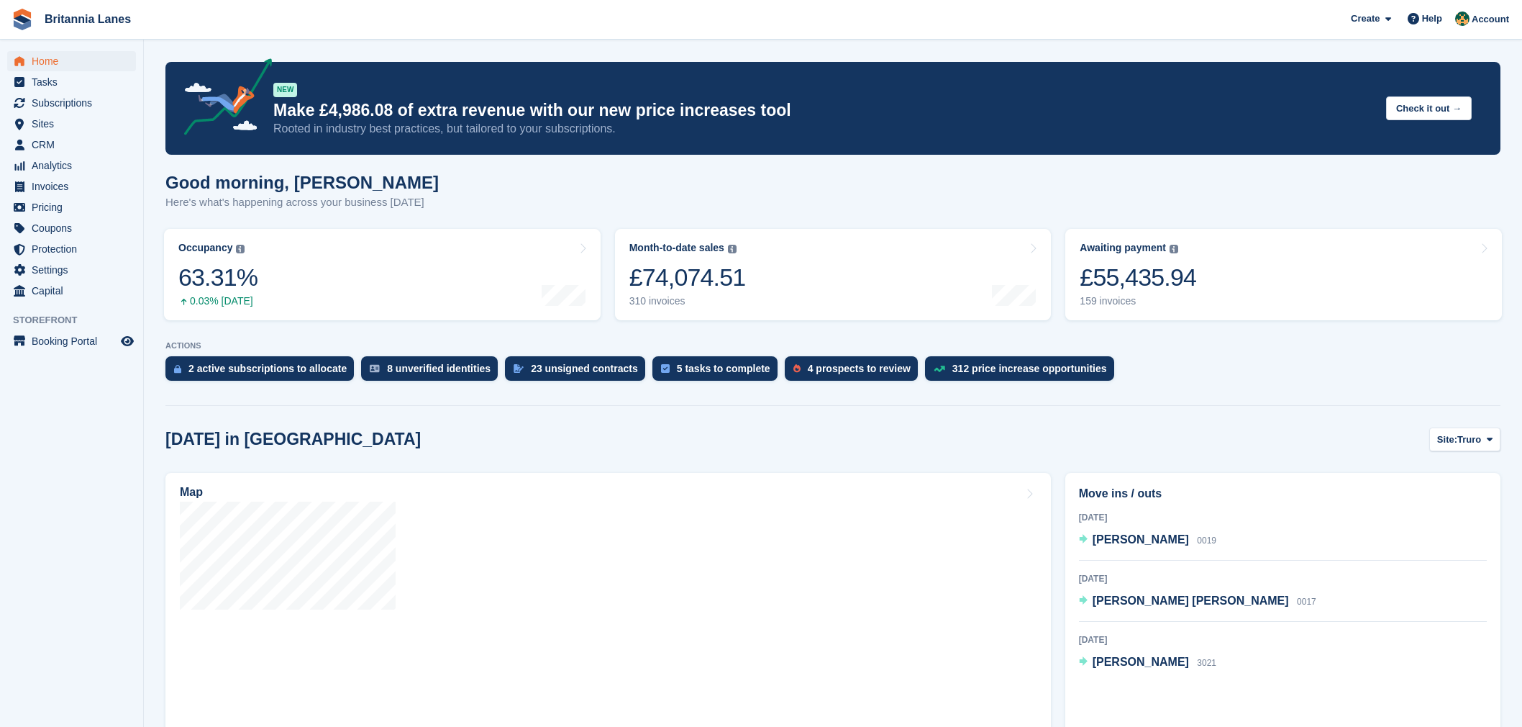 This screenshot has height=727, width=1522. What do you see at coordinates (1023, 372) in the screenshot?
I see `a: 312 price increase opportunities` at bounding box center [1023, 372].